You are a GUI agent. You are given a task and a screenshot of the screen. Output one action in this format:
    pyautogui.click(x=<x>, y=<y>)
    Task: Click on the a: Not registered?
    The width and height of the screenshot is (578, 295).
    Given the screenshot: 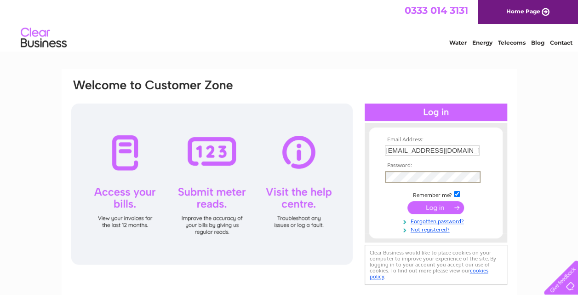 What is the action you would take?
    pyautogui.click(x=437, y=228)
    